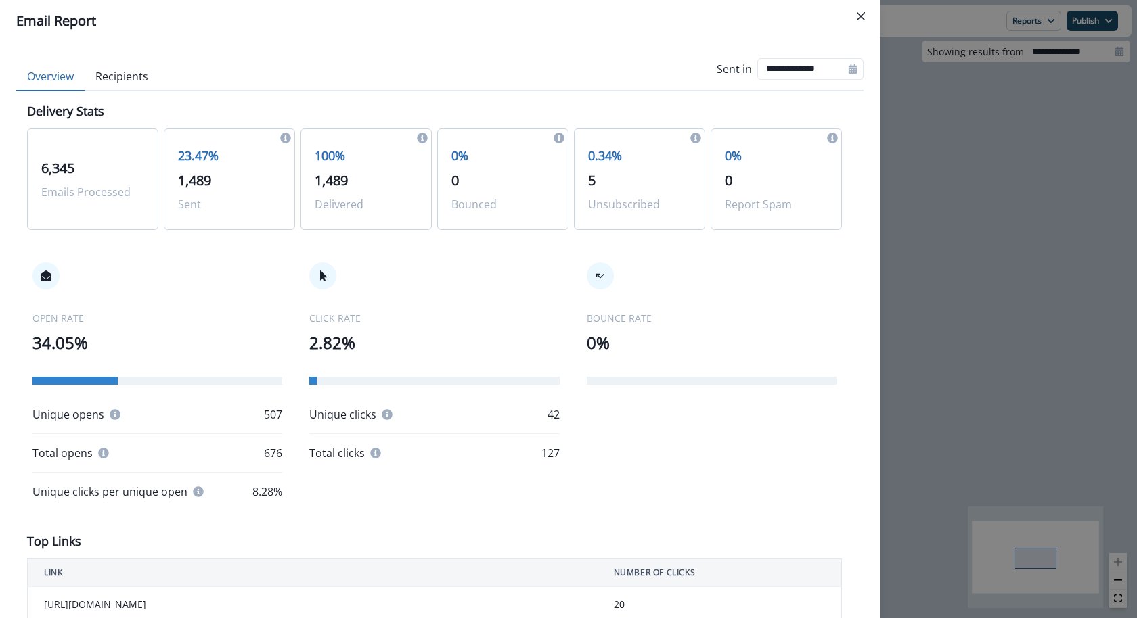  What do you see at coordinates (711, 318) in the screenshot?
I see `p: BOUNCE RATE` at bounding box center [711, 318].